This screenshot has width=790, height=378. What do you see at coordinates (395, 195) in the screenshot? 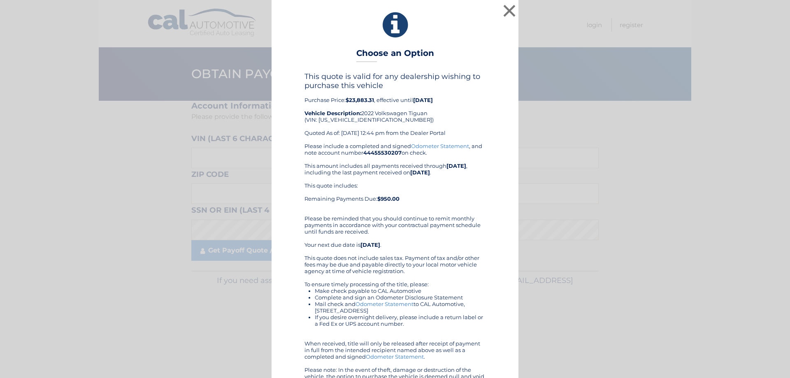
I see `div: This quote includes: Remaining Payments Due:` at bounding box center [395, 195].